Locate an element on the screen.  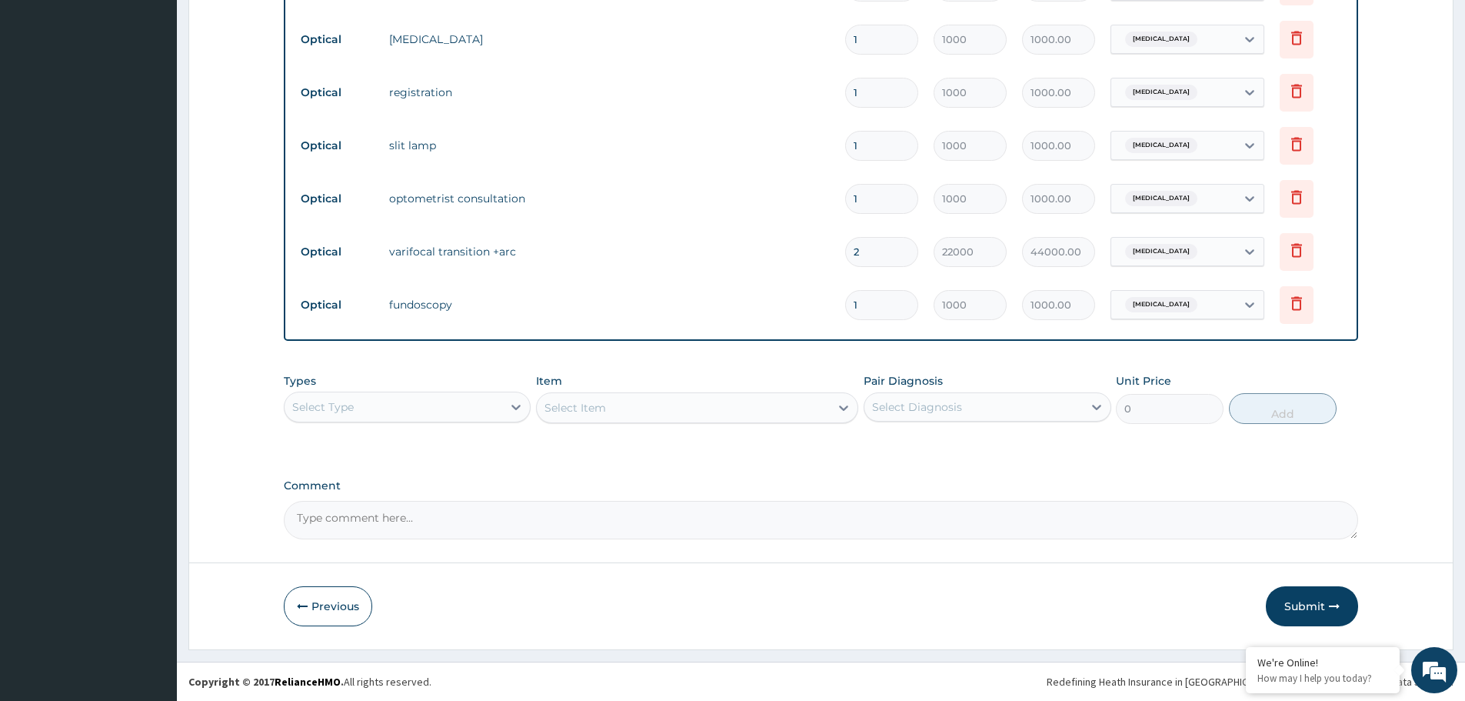
label: Comment is located at coordinates (820, 485).